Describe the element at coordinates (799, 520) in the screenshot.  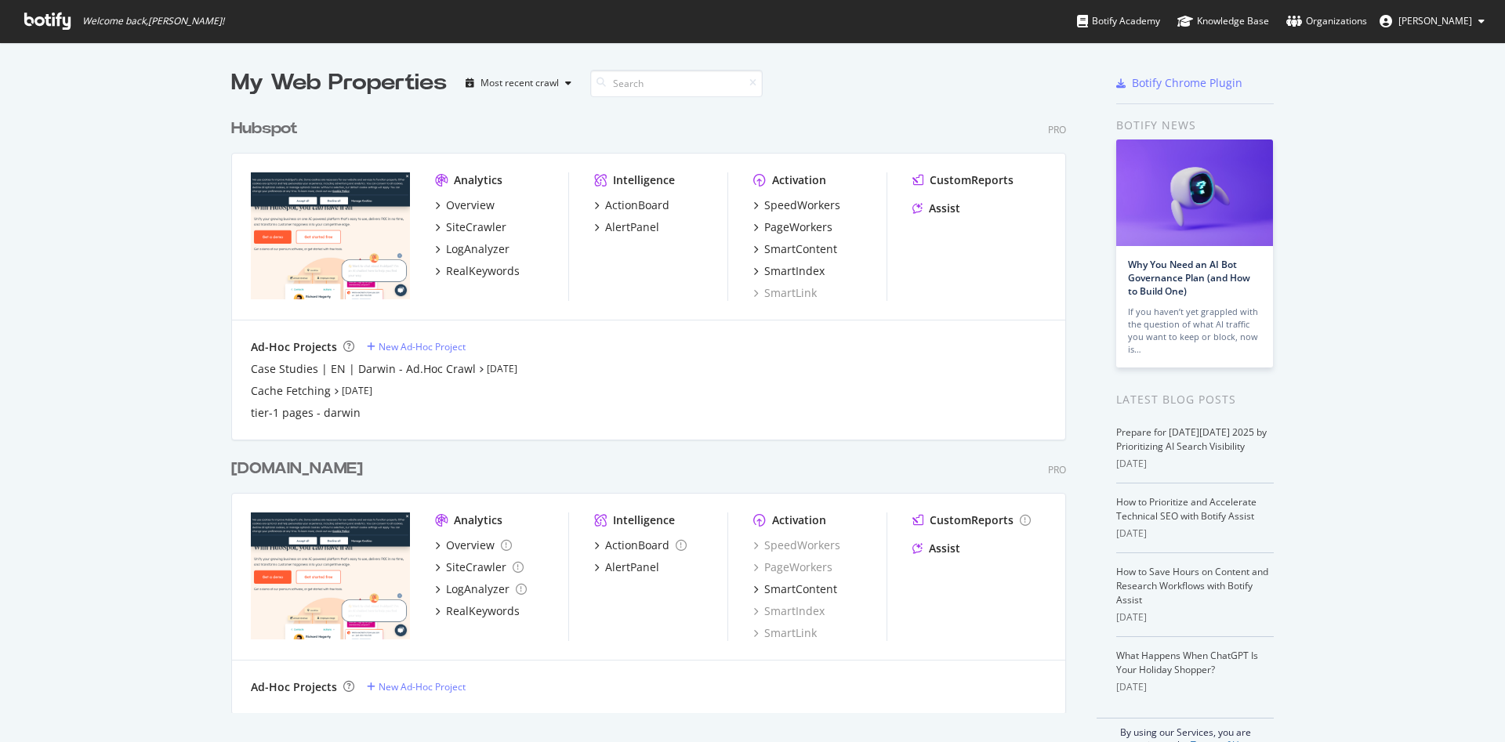
I see `div: Activation` at that location.